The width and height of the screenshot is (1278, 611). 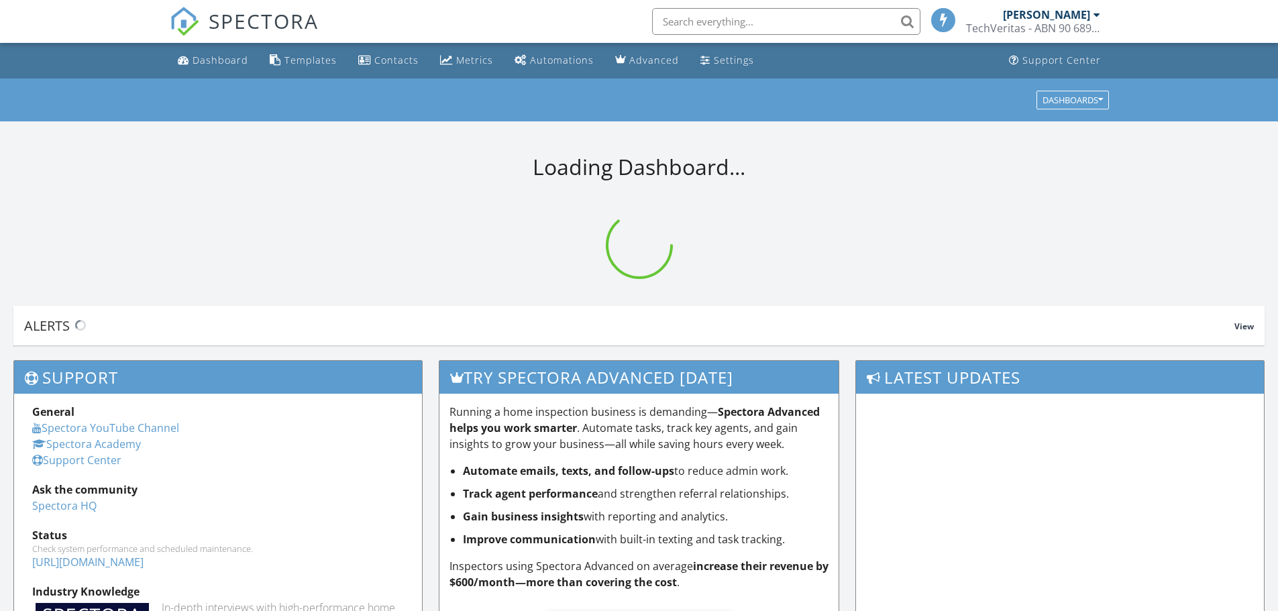 I want to click on strong: Improve communication, so click(x=529, y=539).